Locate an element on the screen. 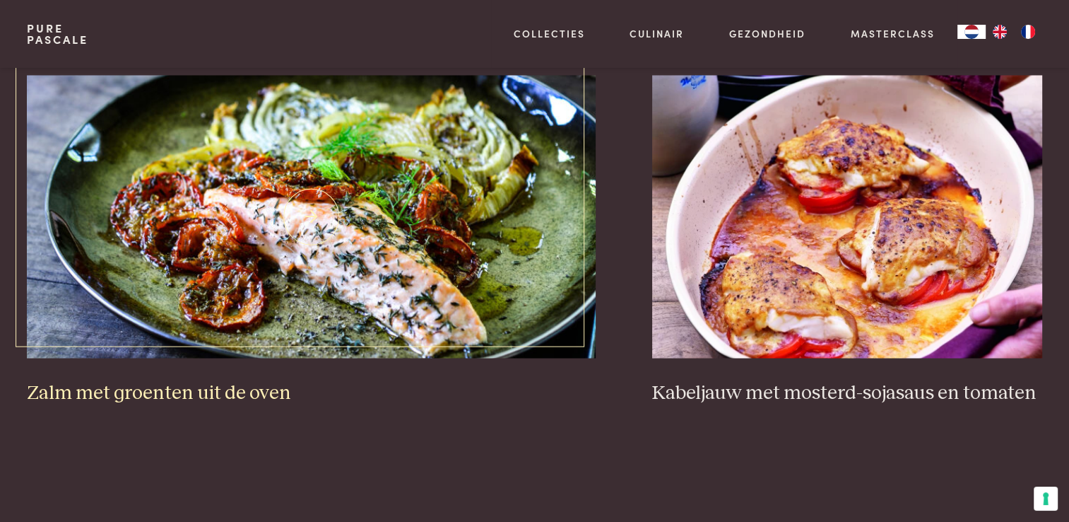 This screenshot has height=522, width=1069. h3: Kabeljauw met mosterd-sojasaus en tomaten is located at coordinates (847, 392).